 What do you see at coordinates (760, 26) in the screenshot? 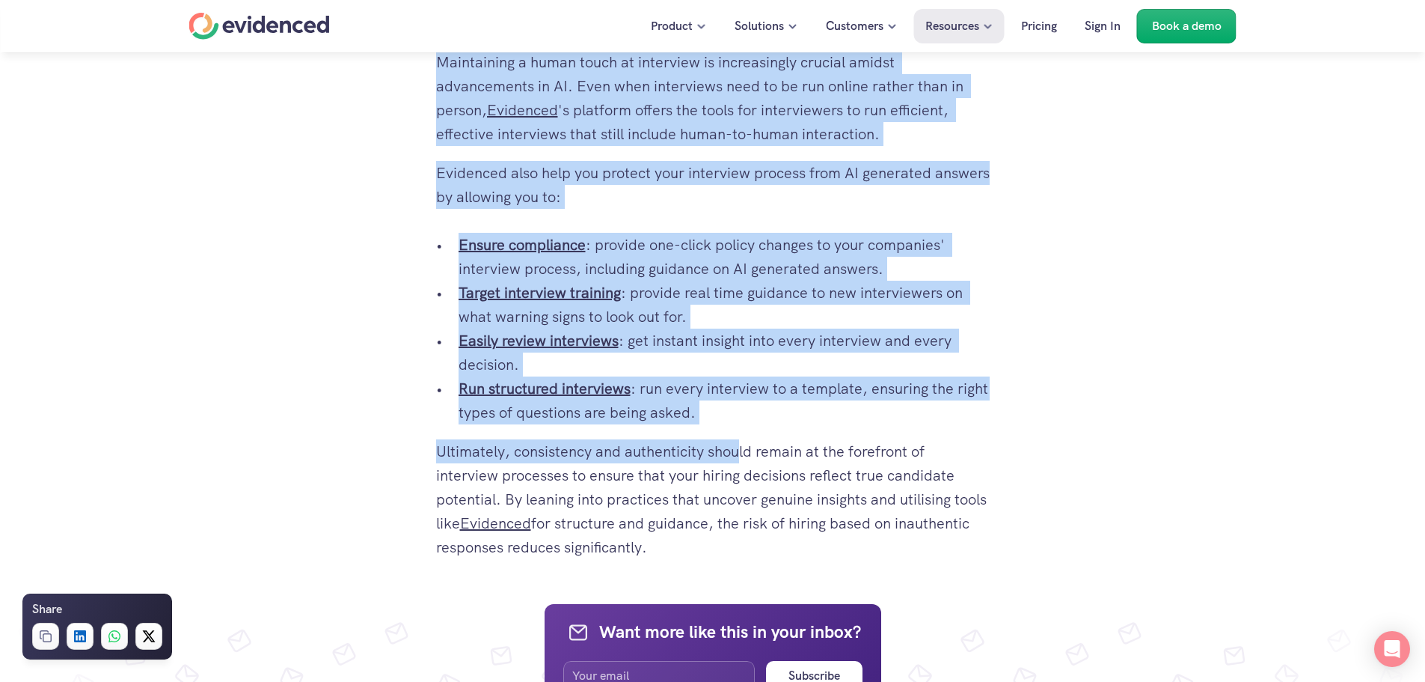
I see `p: Solutions` at bounding box center [760, 26].